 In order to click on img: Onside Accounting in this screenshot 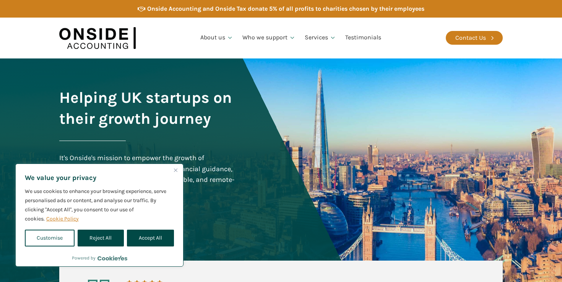, I will do `click(97, 38)`.